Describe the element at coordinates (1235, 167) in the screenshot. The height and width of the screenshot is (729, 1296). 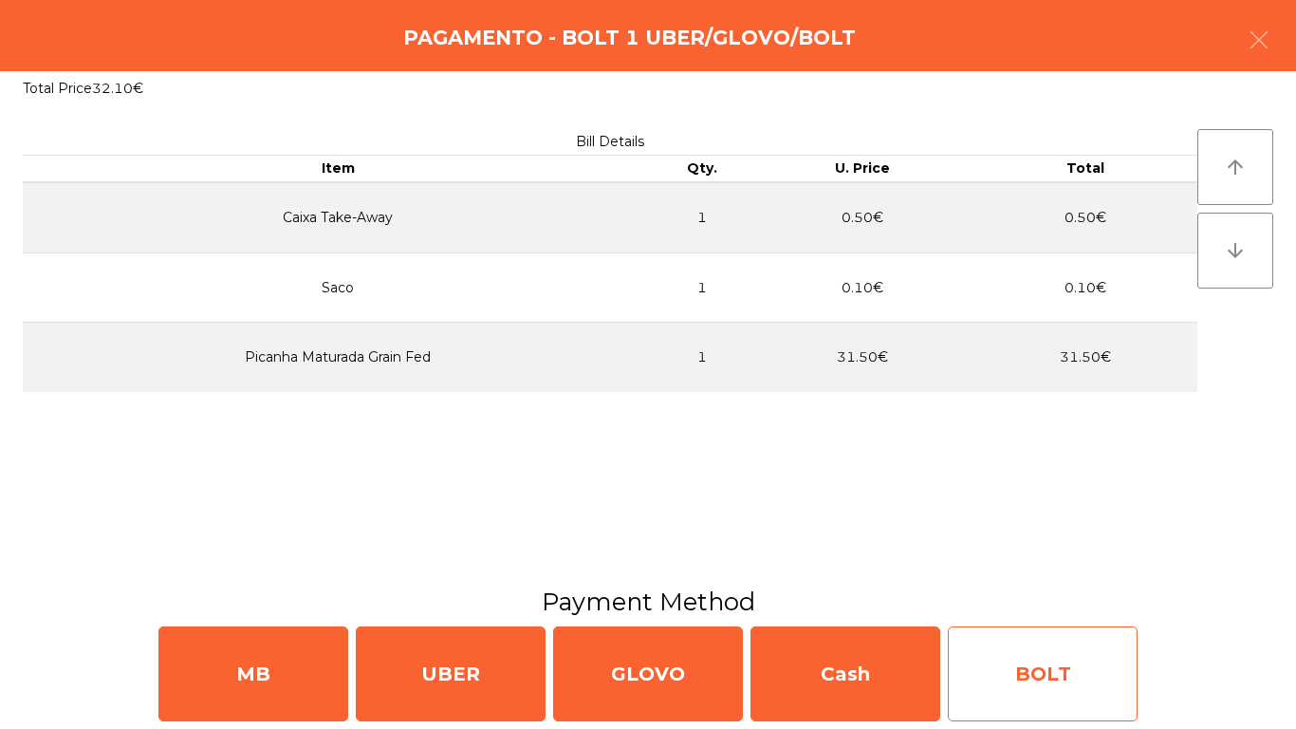
I see `button: arrow_upward` at that location.